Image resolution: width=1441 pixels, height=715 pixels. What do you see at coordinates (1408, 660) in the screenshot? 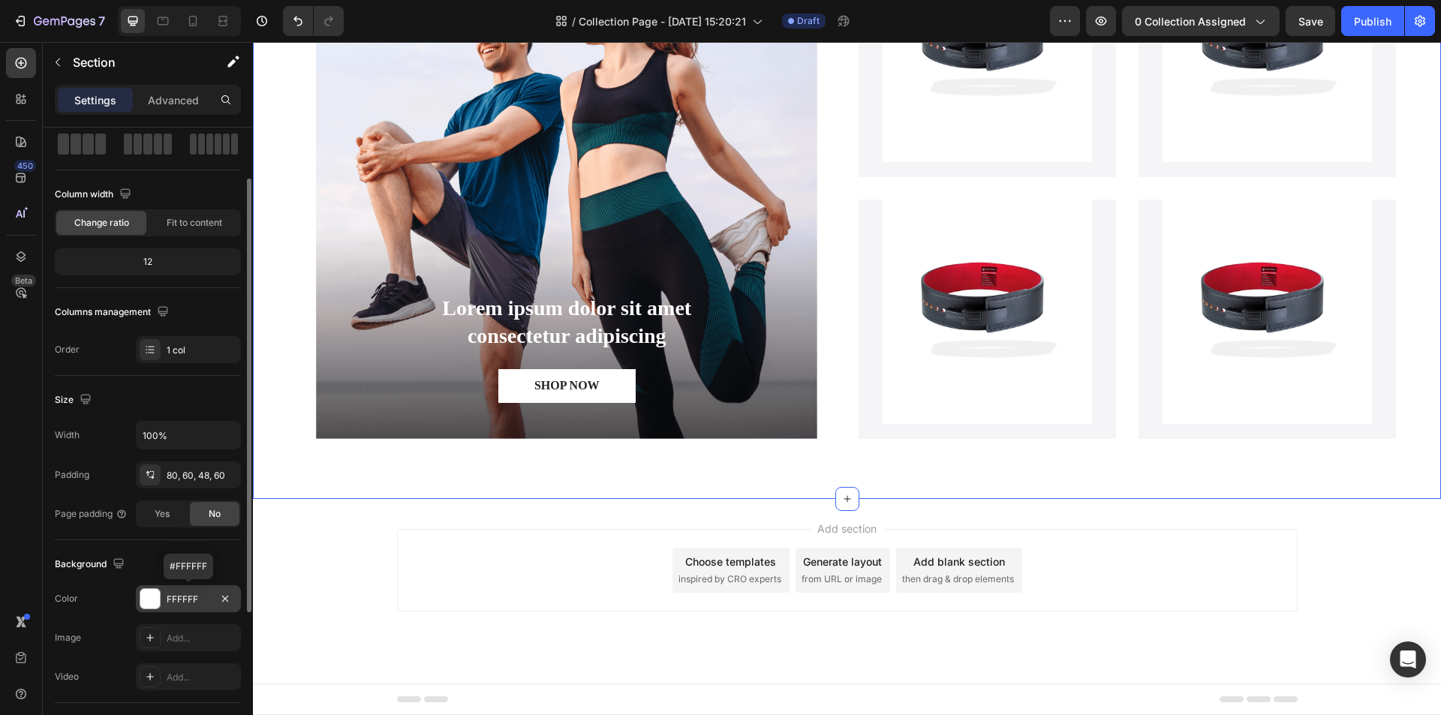
I see `div: Open Intercom Messenger` at bounding box center [1408, 660].